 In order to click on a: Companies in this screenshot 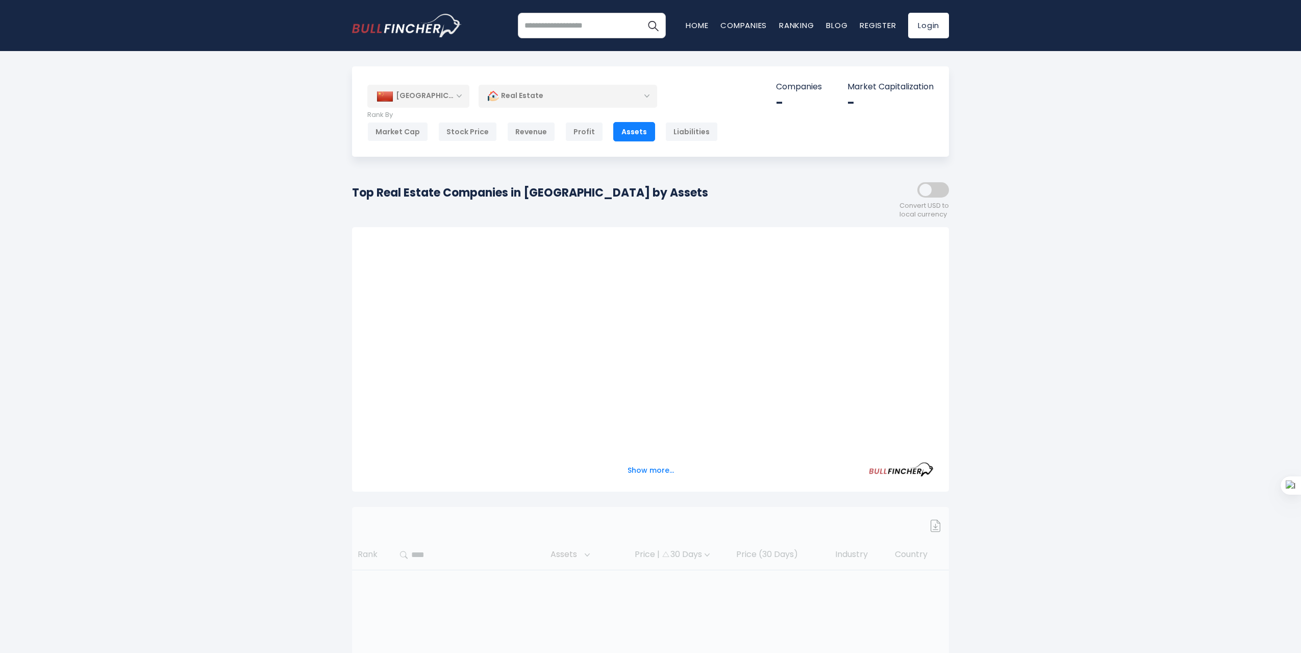, I will do `click(743, 25)`.